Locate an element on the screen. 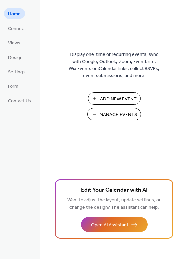 This screenshot has width=188, height=259. a: Design is located at coordinates (15, 57).